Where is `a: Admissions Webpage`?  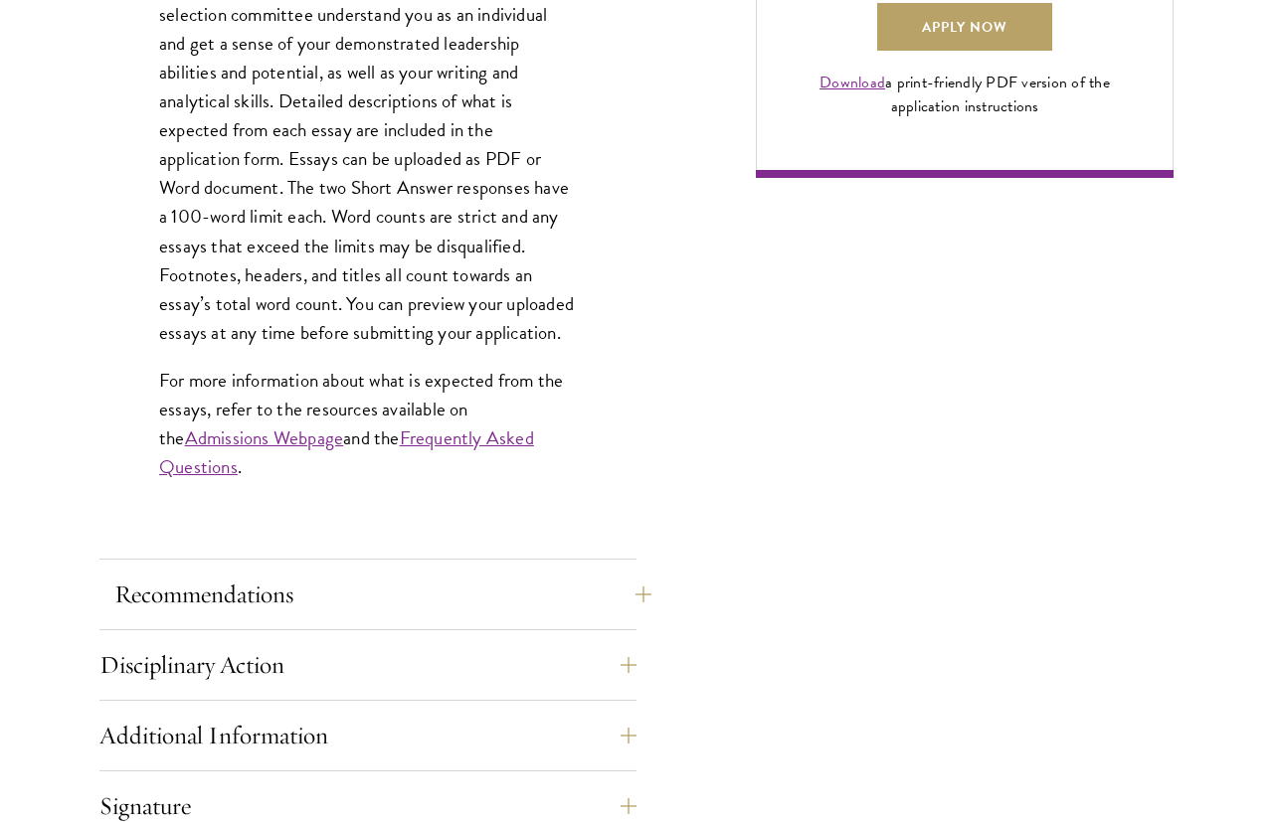
a: Admissions Webpage is located at coordinates (264, 437).